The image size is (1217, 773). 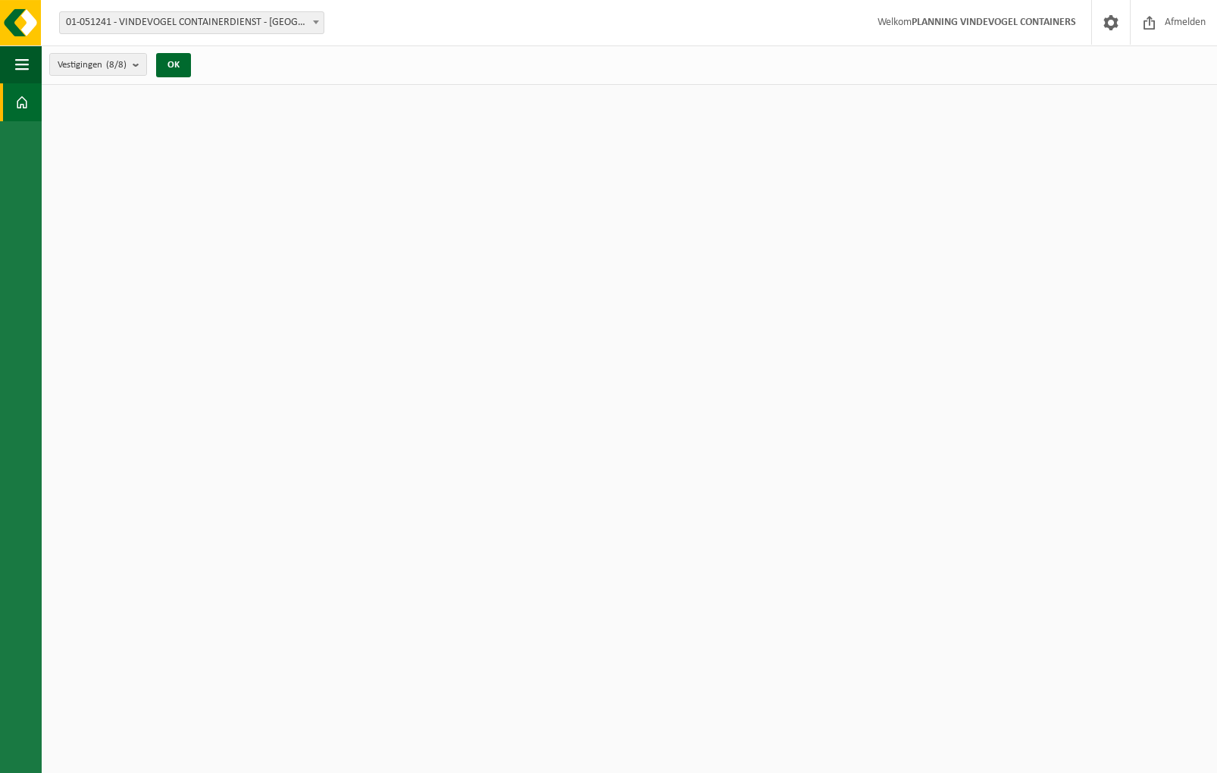 What do you see at coordinates (92, 65) in the screenshot?
I see `span: Vestigingen` at bounding box center [92, 65].